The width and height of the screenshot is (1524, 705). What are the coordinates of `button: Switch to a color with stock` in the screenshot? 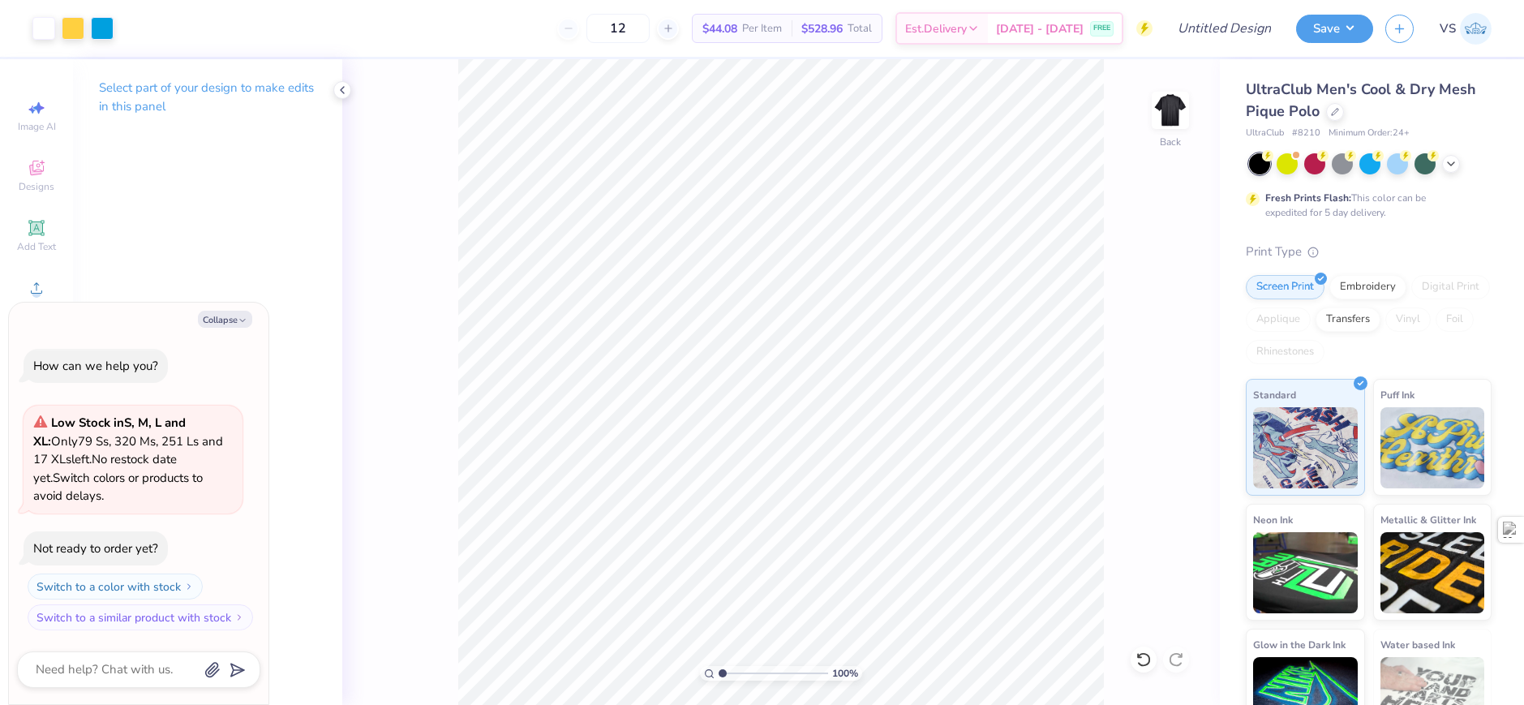 It's located at (115, 587).